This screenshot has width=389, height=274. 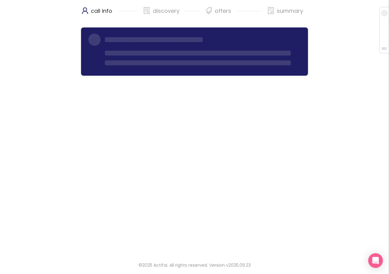 What do you see at coordinates (209, 11) in the screenshot?
I see `span: tags` at bounding box center [209, 11].